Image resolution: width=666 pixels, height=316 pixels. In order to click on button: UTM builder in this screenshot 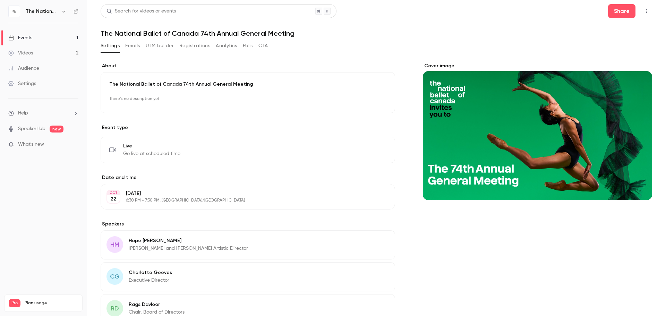, I will do `click(160, 46)`.